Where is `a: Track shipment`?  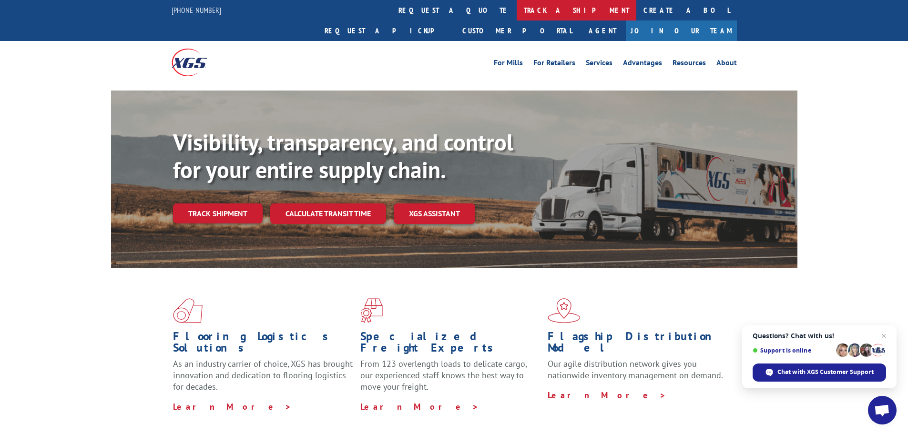 a: Track shipment is located at coordinates (218, 213).